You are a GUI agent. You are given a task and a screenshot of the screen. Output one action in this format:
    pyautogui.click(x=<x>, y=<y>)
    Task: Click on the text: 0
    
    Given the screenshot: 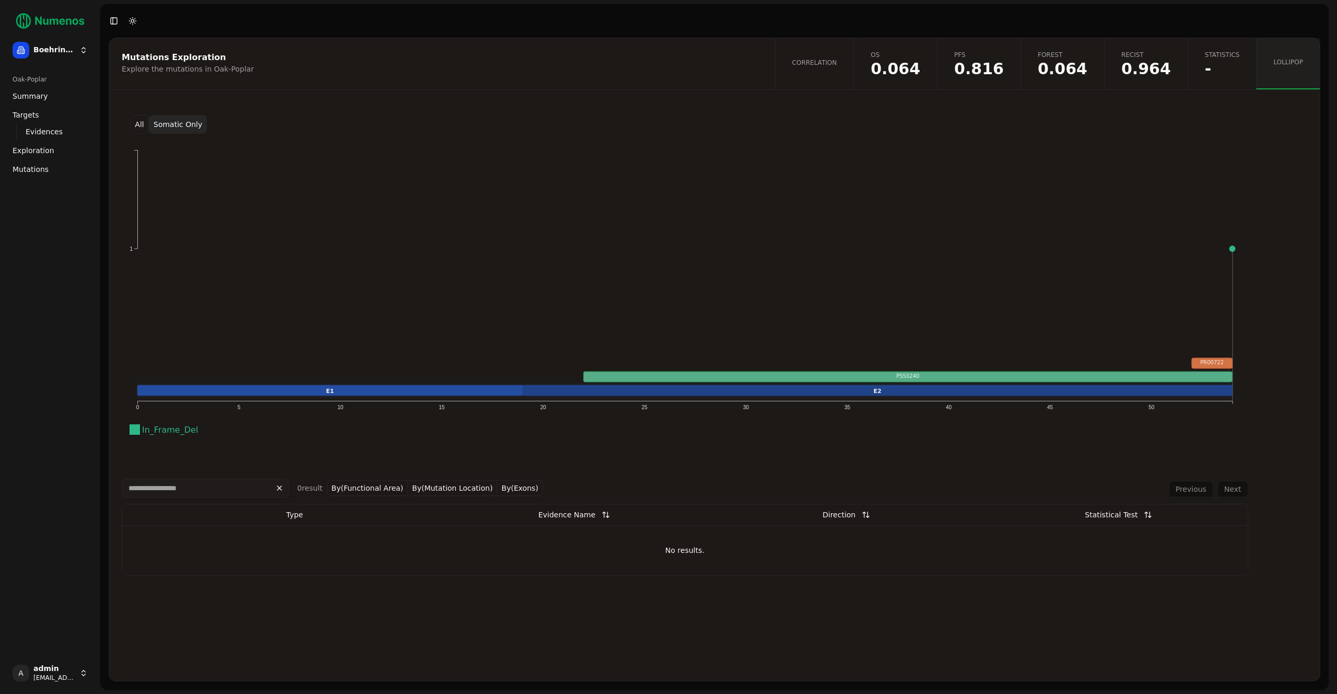 What is the action you would take?
    pyautogui.click(x=138, y=407)
    